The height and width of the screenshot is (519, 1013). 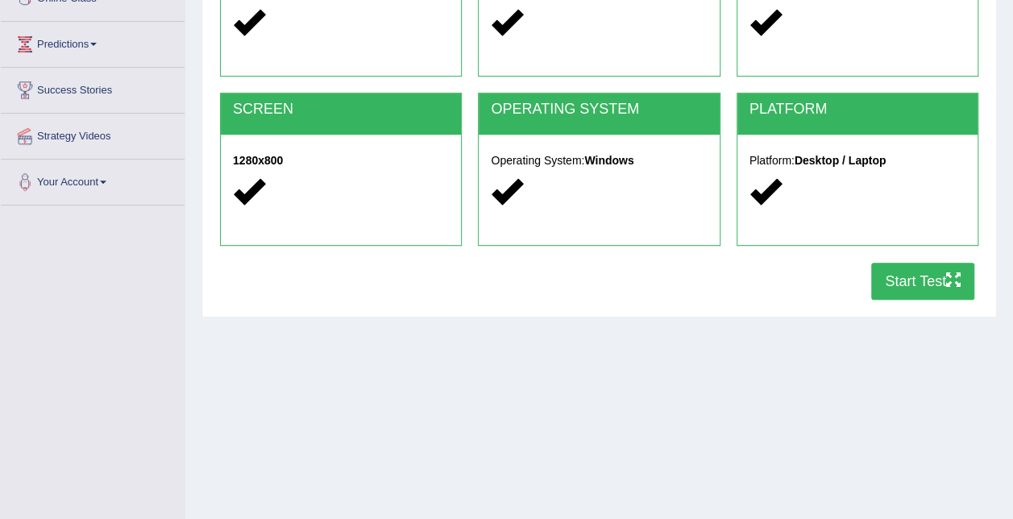 What do you see at coordinates (923, 281) in the screenshot?
I see `button: Start Test` at bounding box center [923, 281].